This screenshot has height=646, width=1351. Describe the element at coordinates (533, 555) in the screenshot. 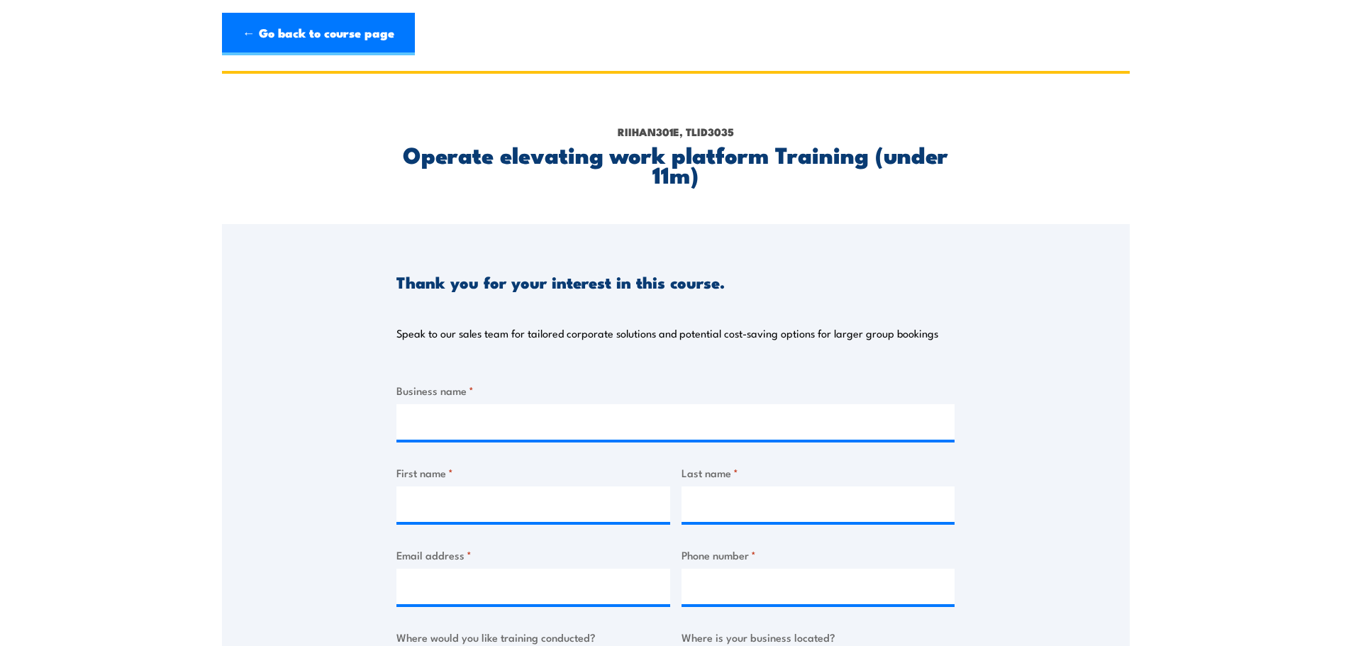

I see `label: Email address` at that location.